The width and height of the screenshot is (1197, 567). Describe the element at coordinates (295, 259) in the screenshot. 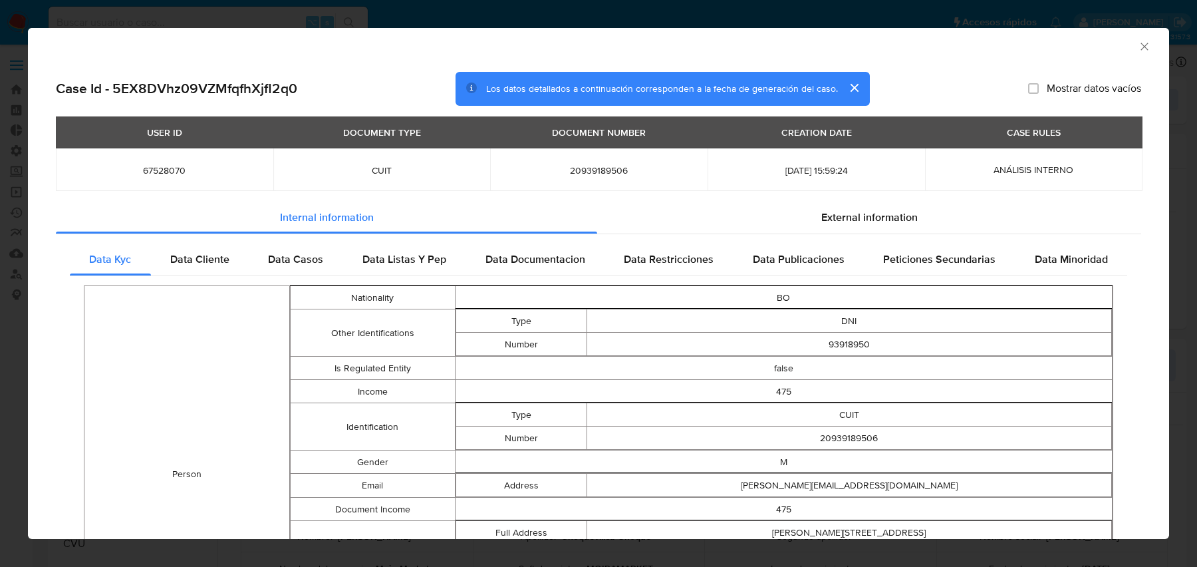

I see `span: Data Casos` at that location.